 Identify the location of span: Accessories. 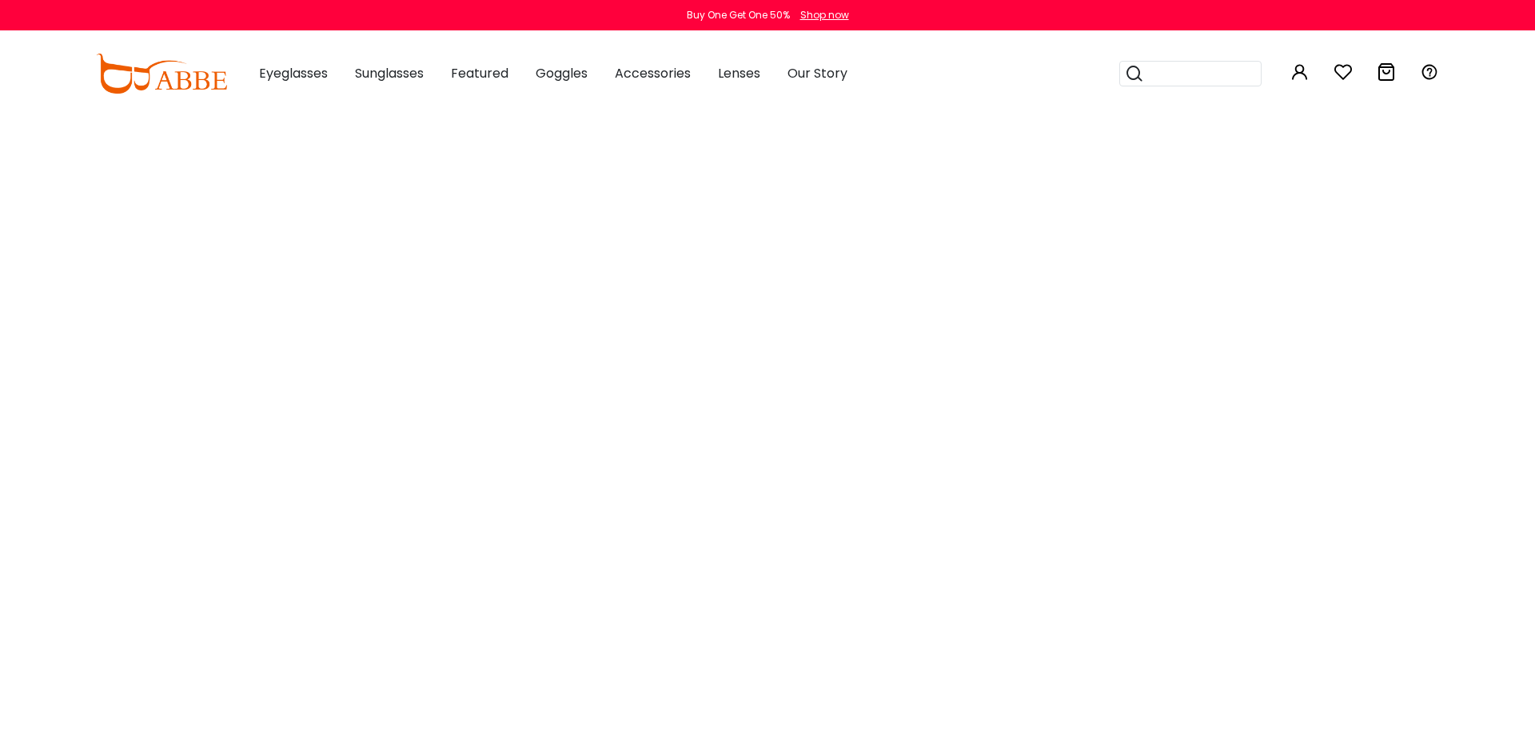
(653, 73).